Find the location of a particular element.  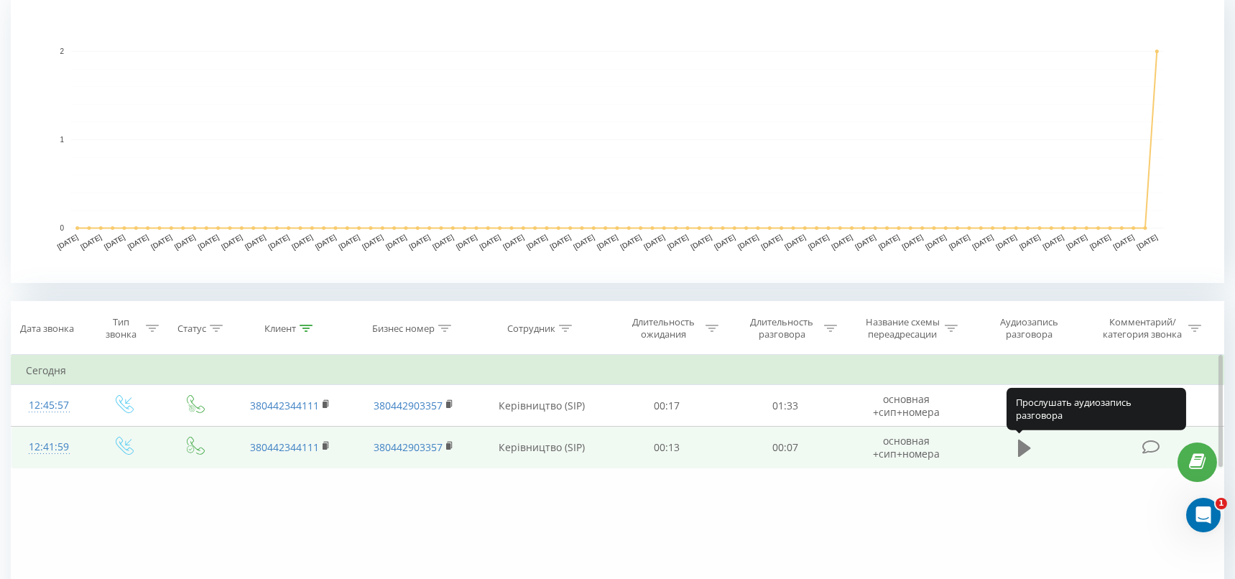

div: Клиент is located at coordinates (280, 328).